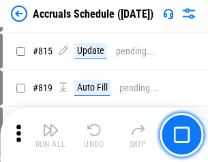  I want to click on img: Back, so click(19, 14).